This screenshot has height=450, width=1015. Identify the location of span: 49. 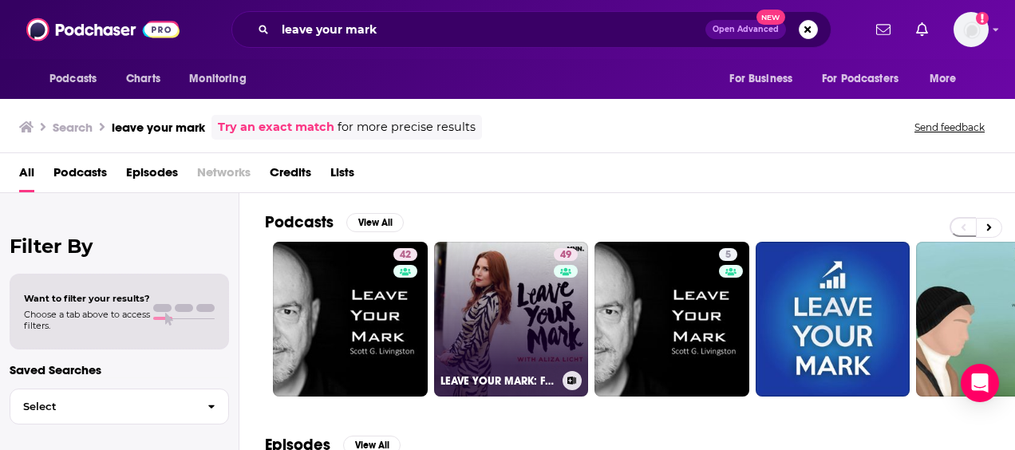
(565, 255).